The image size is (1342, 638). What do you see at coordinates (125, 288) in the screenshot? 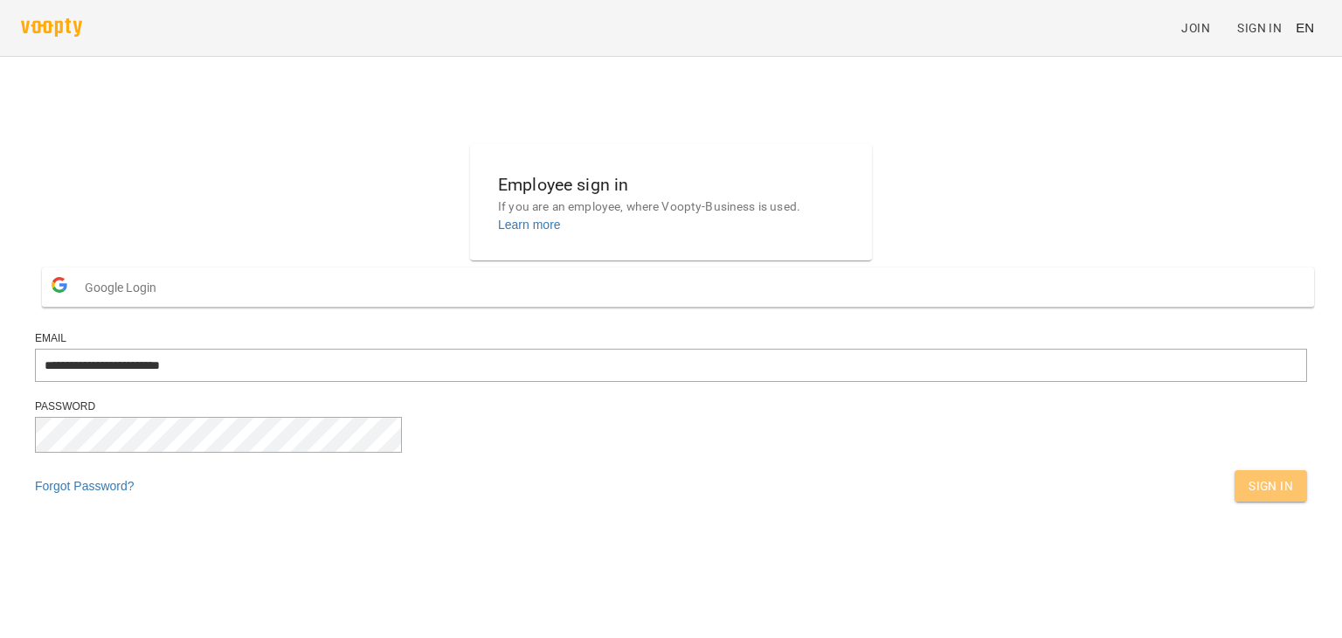
I see `span: Google Login` at bounding box center [125, 288].